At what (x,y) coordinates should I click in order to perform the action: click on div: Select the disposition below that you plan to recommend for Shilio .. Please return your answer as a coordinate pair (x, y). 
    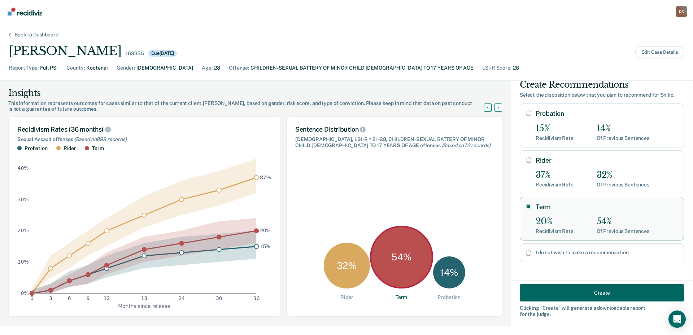
    Looking at the image, I should click on (601, 95).